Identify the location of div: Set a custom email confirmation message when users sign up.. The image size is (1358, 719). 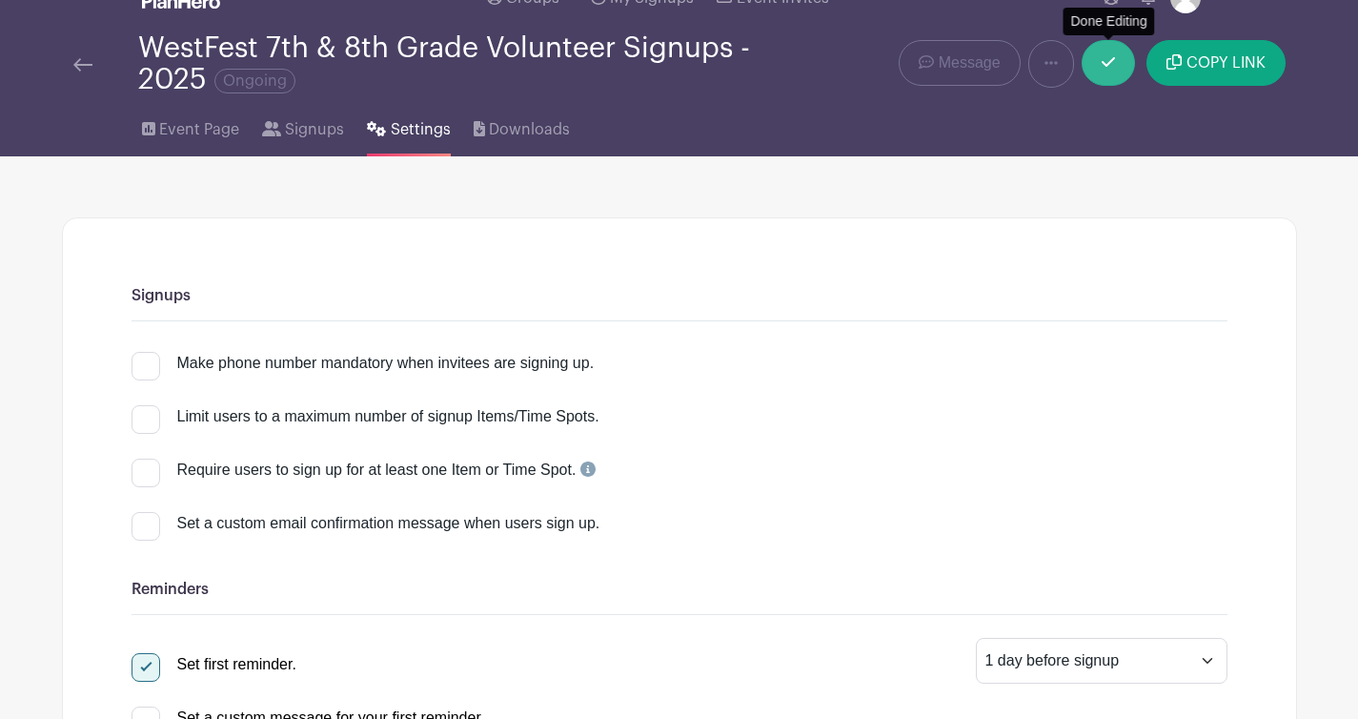
(702, 523).